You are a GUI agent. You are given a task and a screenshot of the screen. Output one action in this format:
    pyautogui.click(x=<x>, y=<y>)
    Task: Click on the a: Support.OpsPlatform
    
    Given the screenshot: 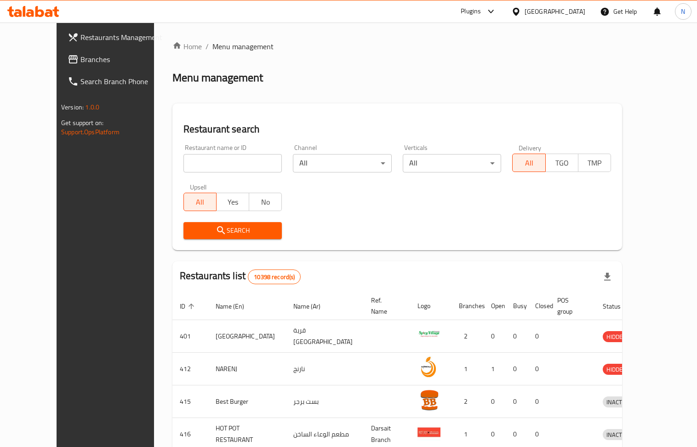 What is the action you would take?
    pyautogui.click(x=90, y=132)
    